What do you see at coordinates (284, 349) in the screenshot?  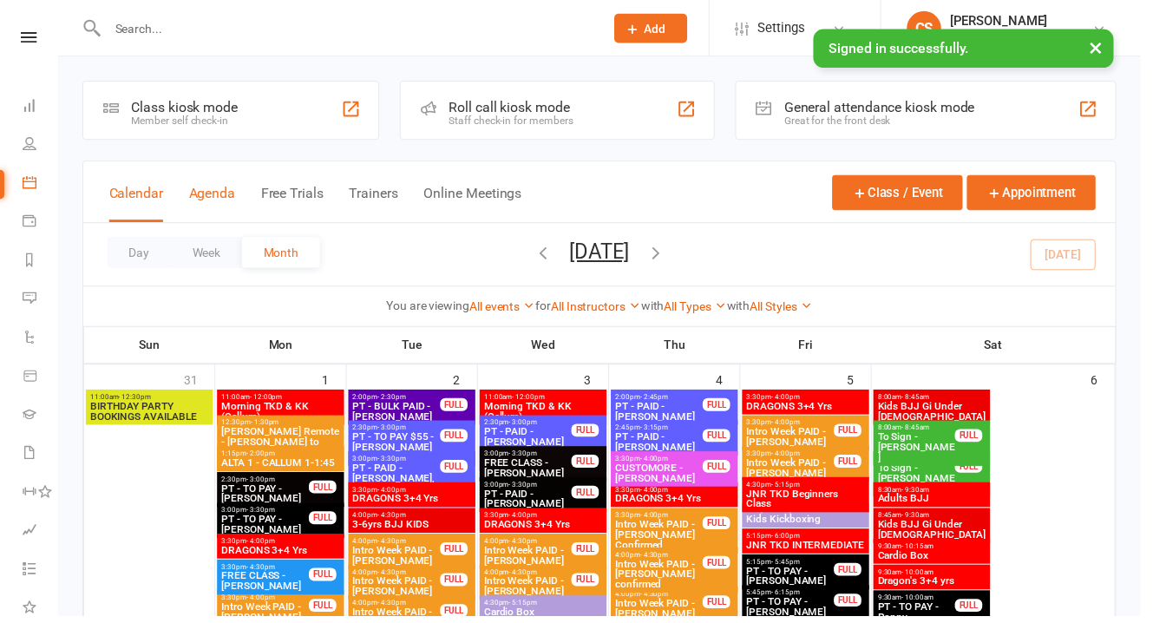 I see `th: Mon` at bounding box center [284, 349].